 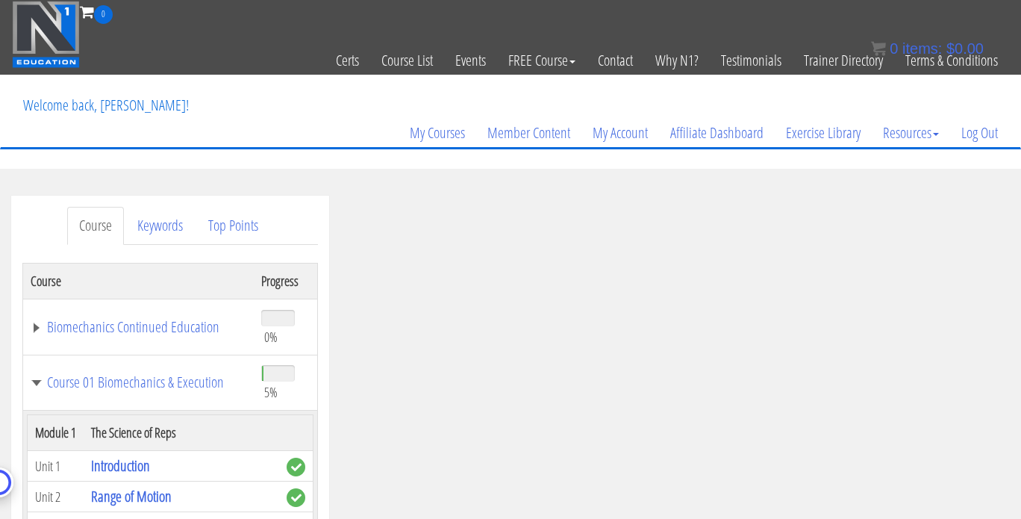 I want to click on a: Trainer Directory, so click(x=843, y=60).